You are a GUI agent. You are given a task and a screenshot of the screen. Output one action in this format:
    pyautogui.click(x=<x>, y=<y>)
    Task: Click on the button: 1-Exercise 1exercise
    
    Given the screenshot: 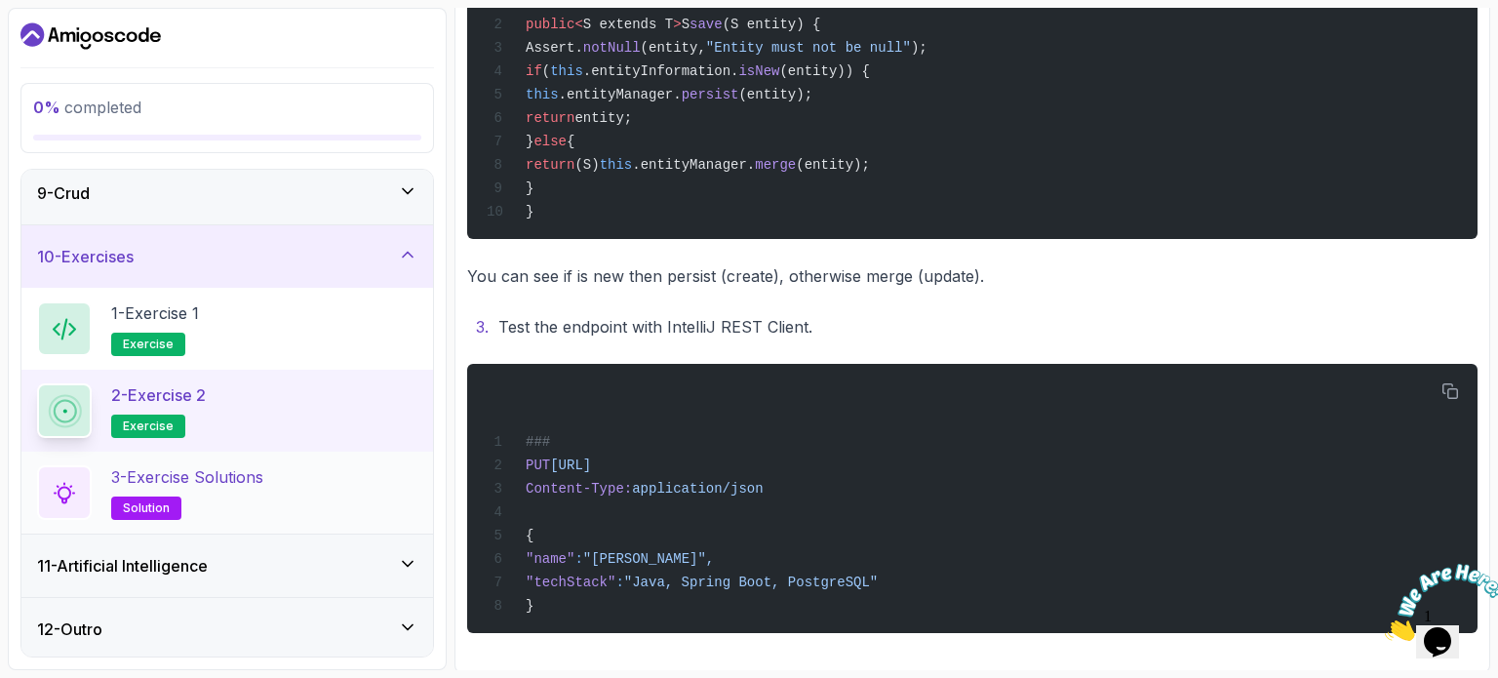 What is the action you would take?
    pyautogui.click(x=227, y=329)
    